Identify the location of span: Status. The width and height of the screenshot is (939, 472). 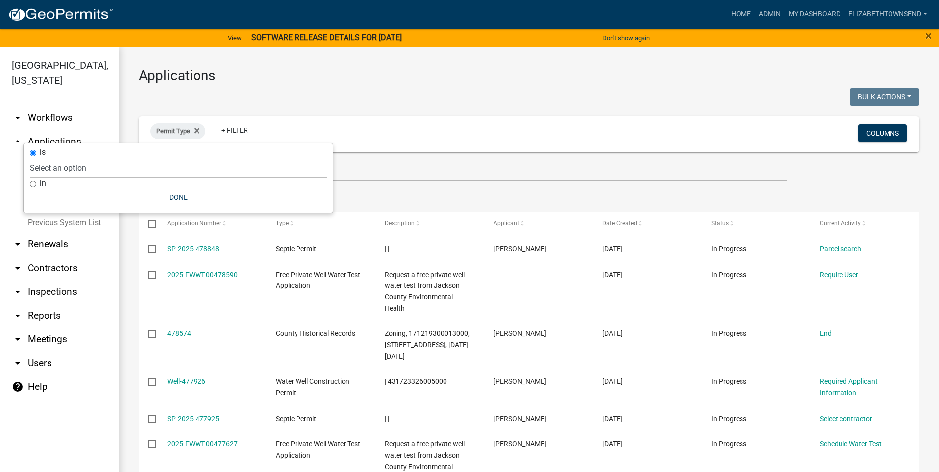
(720, 223).